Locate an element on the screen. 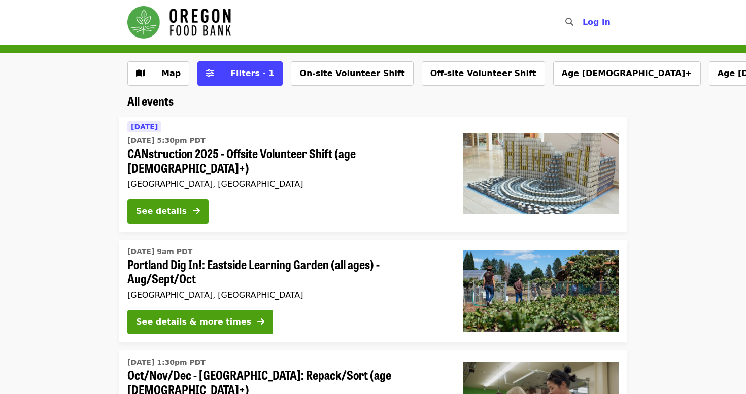 The height and width of the screenshot is (394, 746). span: Log in is located at coordinates (596, 22).